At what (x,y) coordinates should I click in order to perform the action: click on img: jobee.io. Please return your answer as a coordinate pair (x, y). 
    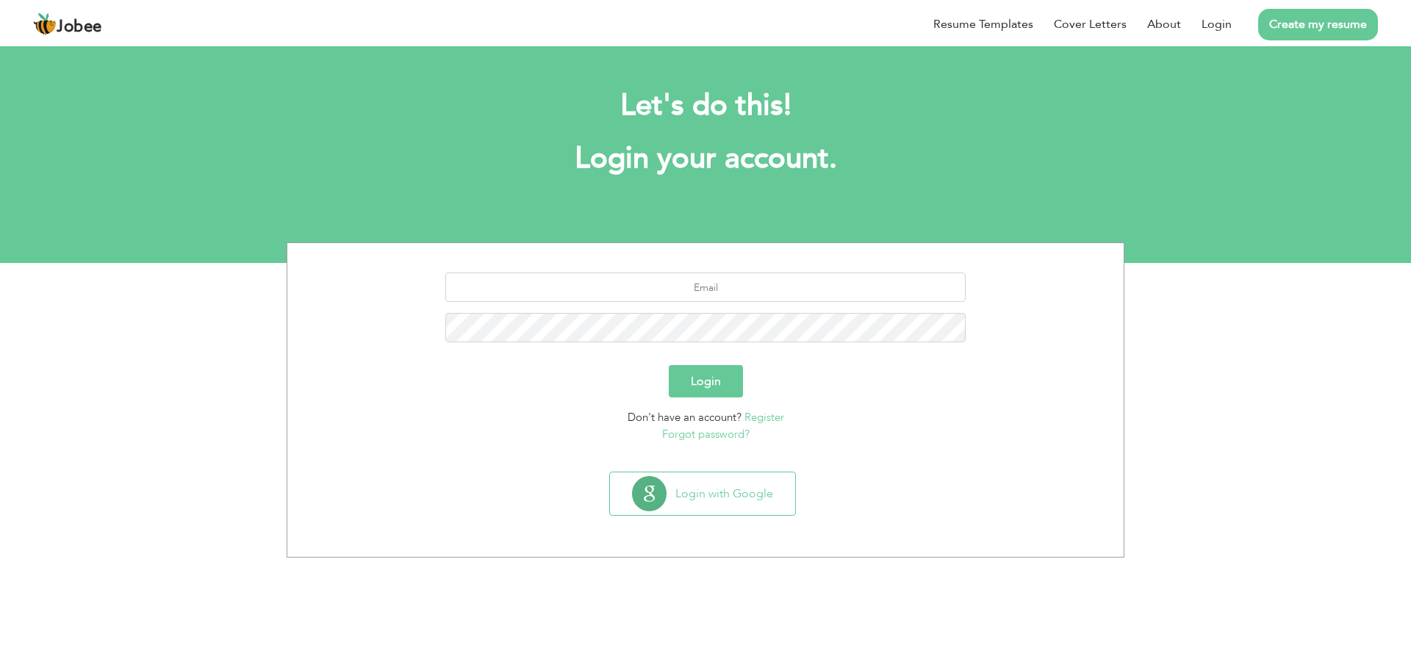
    Looking at the image, I should click on (45, 24).